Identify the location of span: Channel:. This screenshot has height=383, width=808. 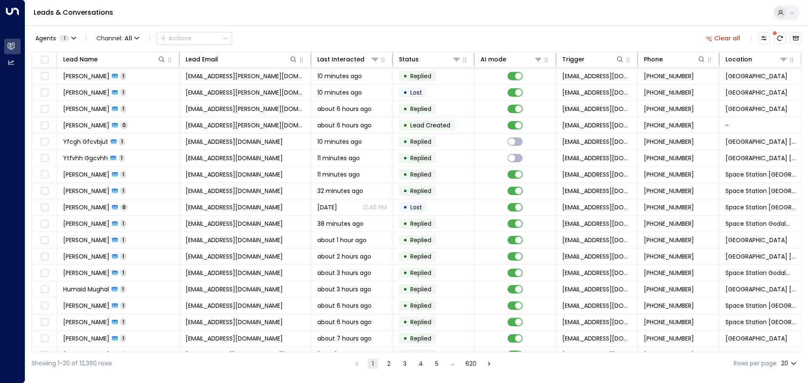
(118, 38).